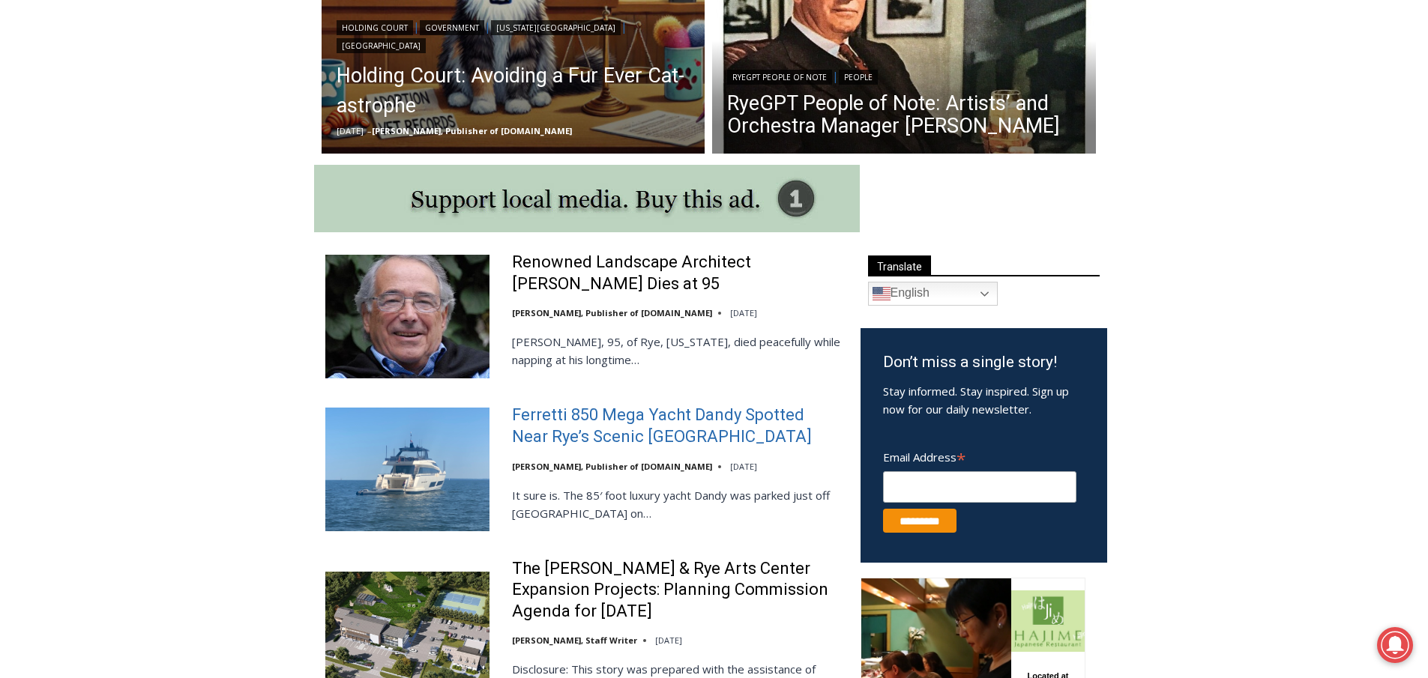  Describe the element at coordinates (407, 469) in the screenshot. I see `img: Ferretti 850 Mega Yacht Dandy Spotted Near Rye’s Scenic Parsonage Point` at that location.